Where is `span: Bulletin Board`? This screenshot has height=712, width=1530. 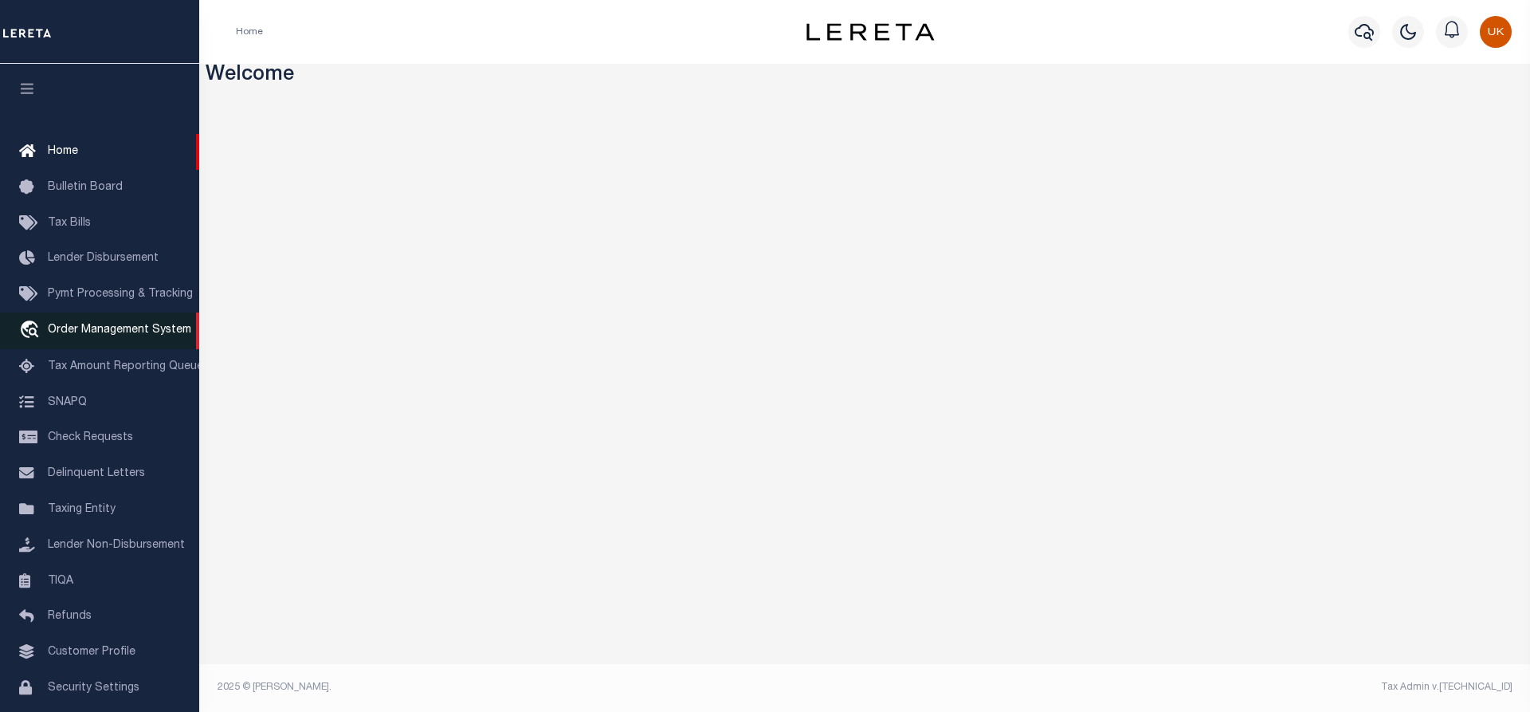
span: Bulletin Board is located at coordinates (85, 187).